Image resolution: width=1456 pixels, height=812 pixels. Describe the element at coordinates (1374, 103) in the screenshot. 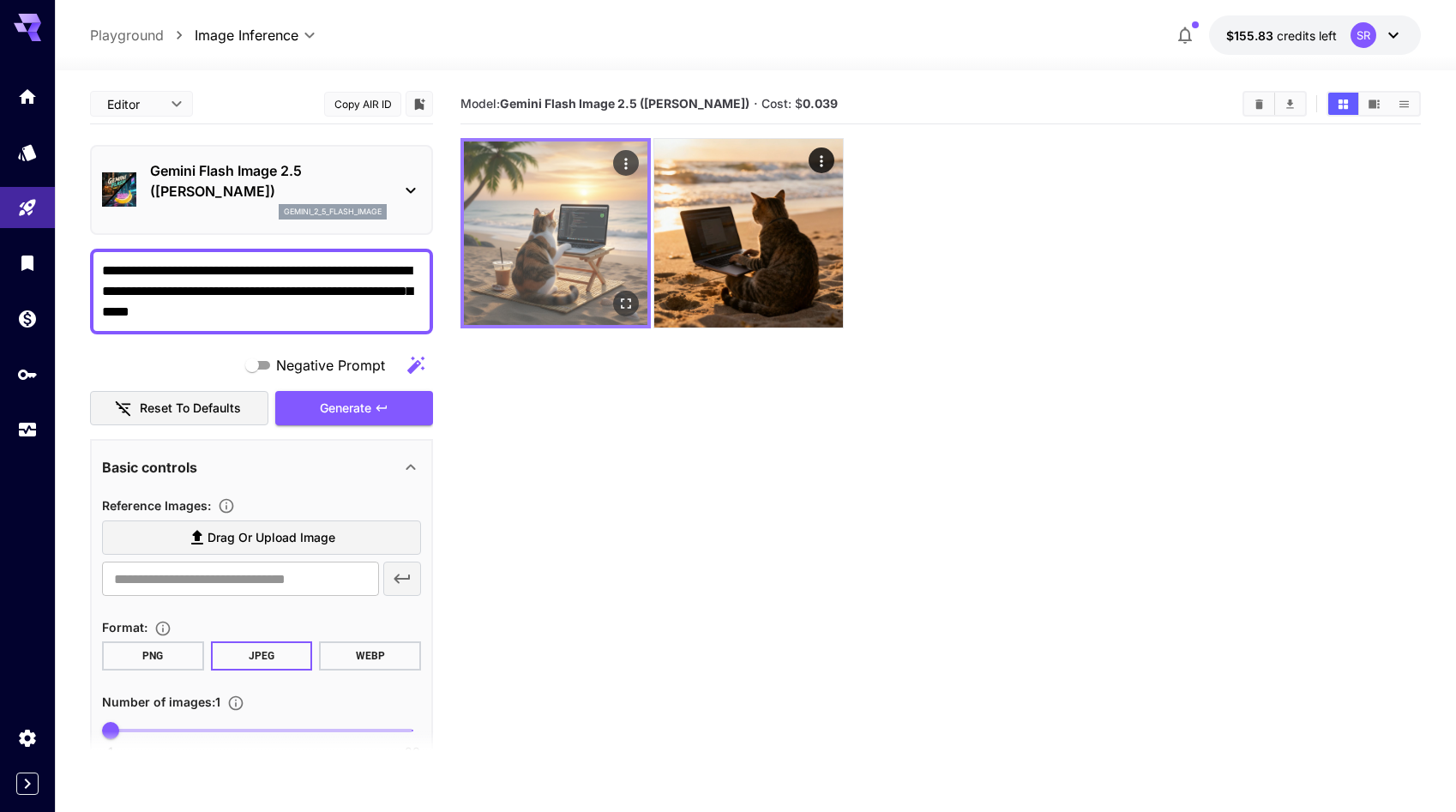

I see `div: Show media in grid viewShow media in video viewShow media in list view` at that location.